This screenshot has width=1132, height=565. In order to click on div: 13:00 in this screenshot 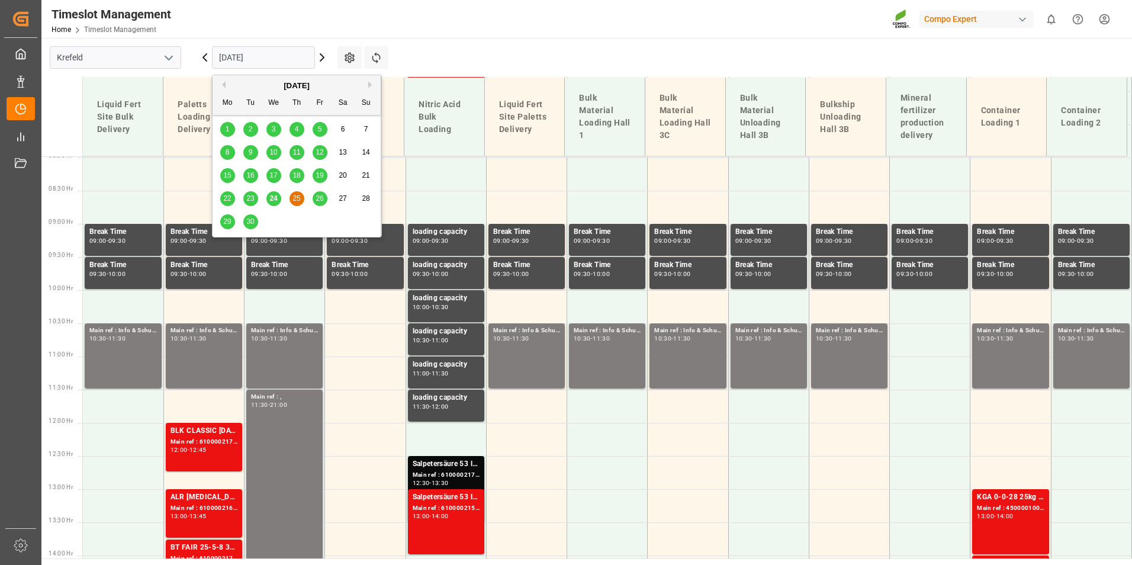, I will do `click(421, 516)`.